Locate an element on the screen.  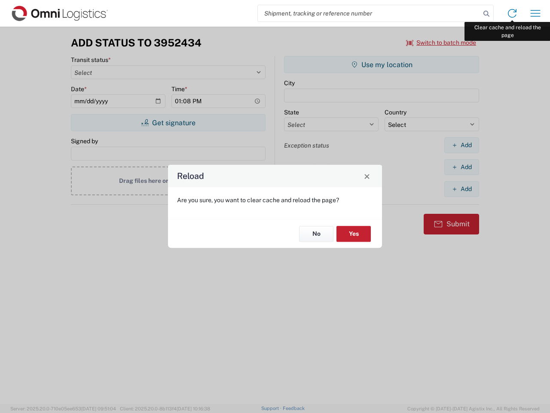
button: Close is located at coordinates (367, 176).